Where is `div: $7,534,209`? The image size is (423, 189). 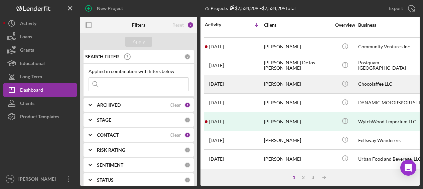
div: $7,534,209 is located at coordinates (243, 8).